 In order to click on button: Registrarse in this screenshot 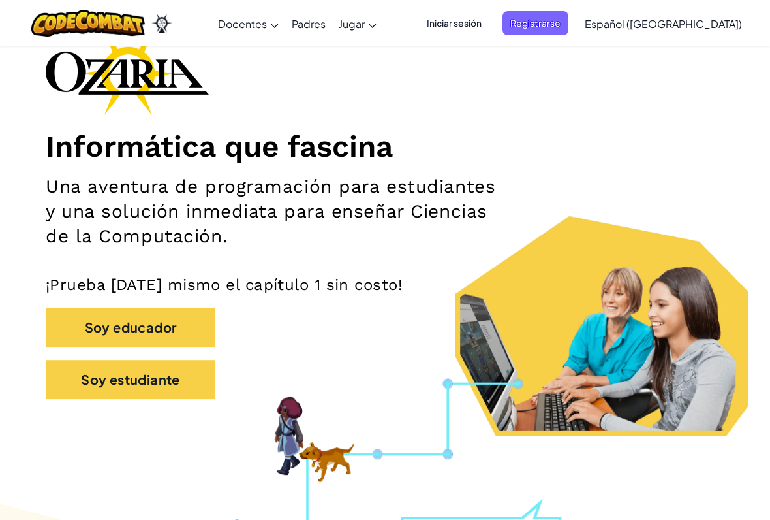, I will do `click(535, 23)`.